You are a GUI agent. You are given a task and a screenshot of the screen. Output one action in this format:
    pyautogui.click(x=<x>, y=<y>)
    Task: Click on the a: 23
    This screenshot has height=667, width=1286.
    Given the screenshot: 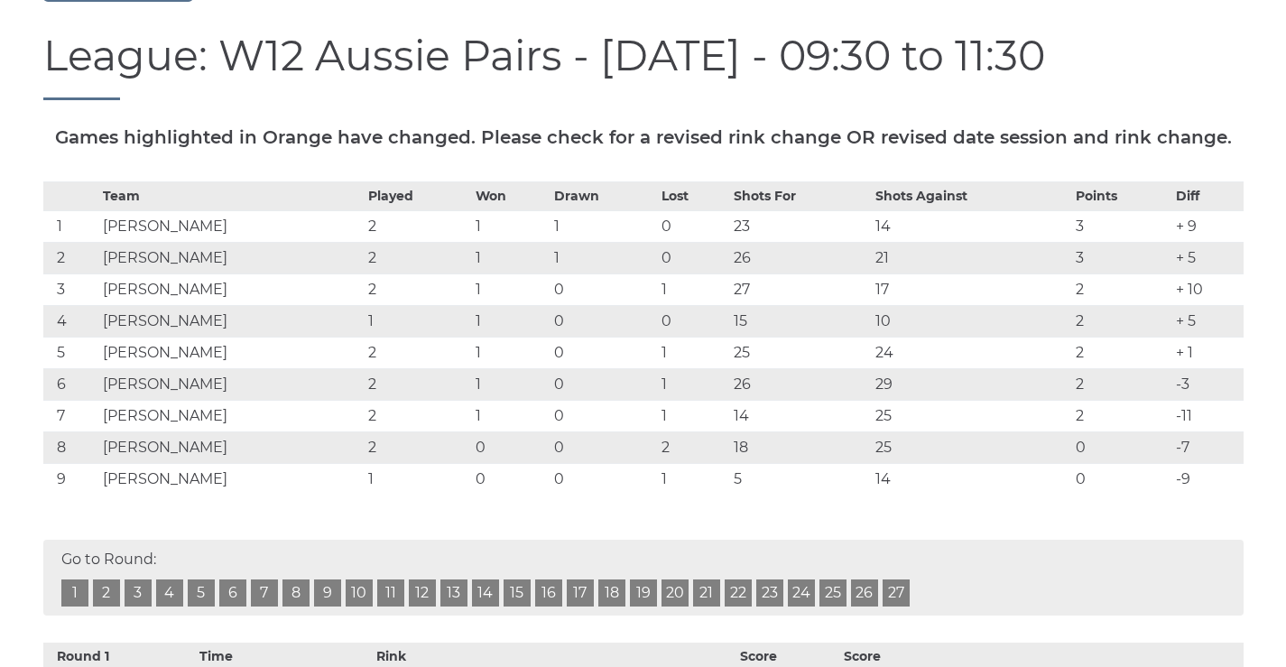 What is the action you would take?
    pyautogui.click(x=770, y=593)
    